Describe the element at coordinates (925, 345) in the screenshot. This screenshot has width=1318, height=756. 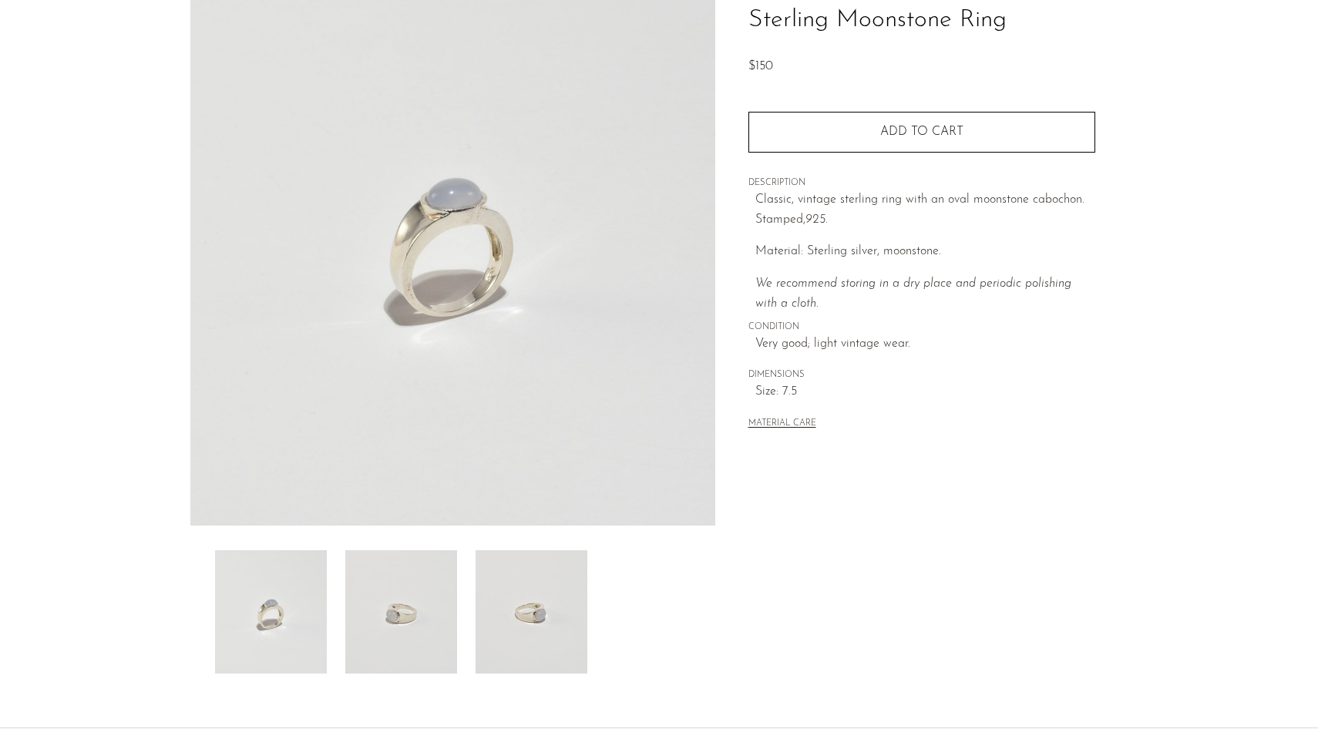
I see `span: Very good; light vintage wear.` at that location.